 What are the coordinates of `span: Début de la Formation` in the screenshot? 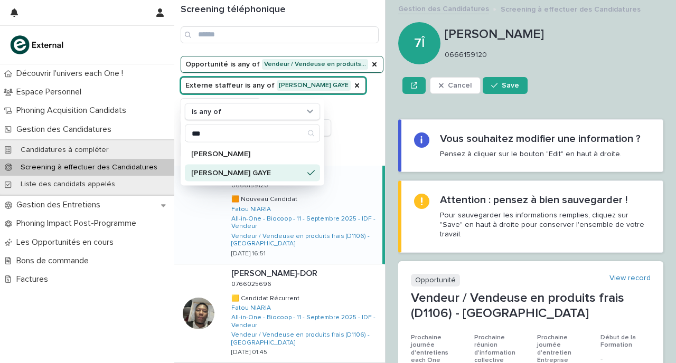 It's located at (618, 342).